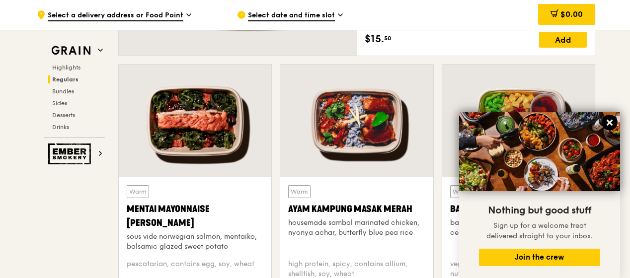 The width and height of the screenshot is (630, 278). I want to click on div: Ayam Kampung Masak Merah, so click(356, 209).